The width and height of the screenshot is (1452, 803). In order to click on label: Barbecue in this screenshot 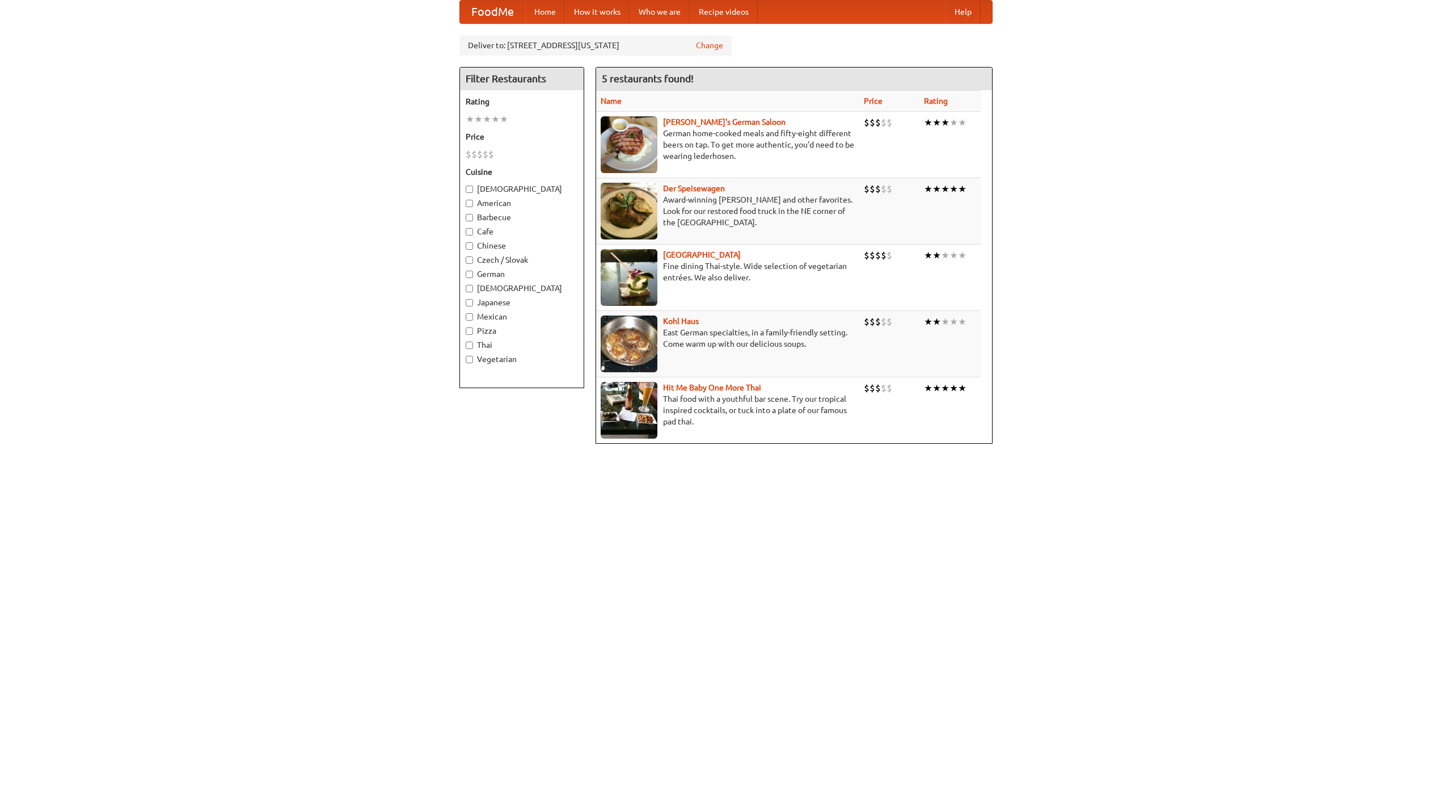, I will do `click(522, 217)`.